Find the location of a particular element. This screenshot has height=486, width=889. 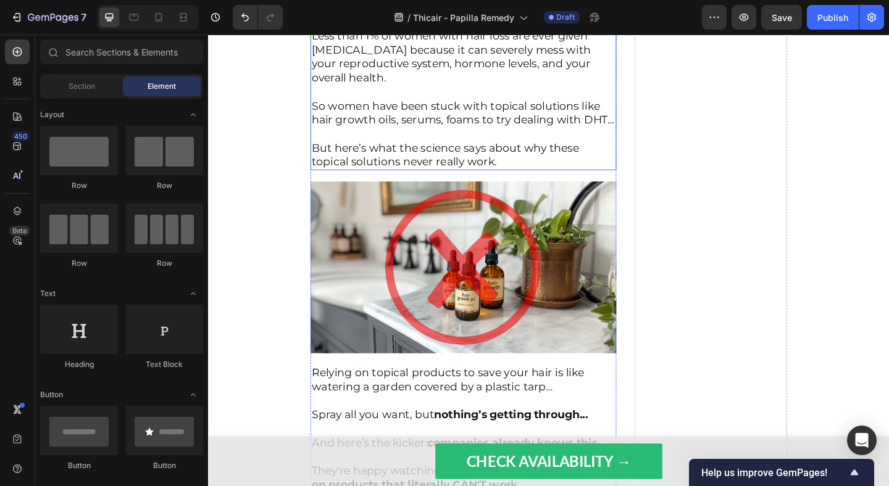

span: Draft is located at coordinates (565, 17).